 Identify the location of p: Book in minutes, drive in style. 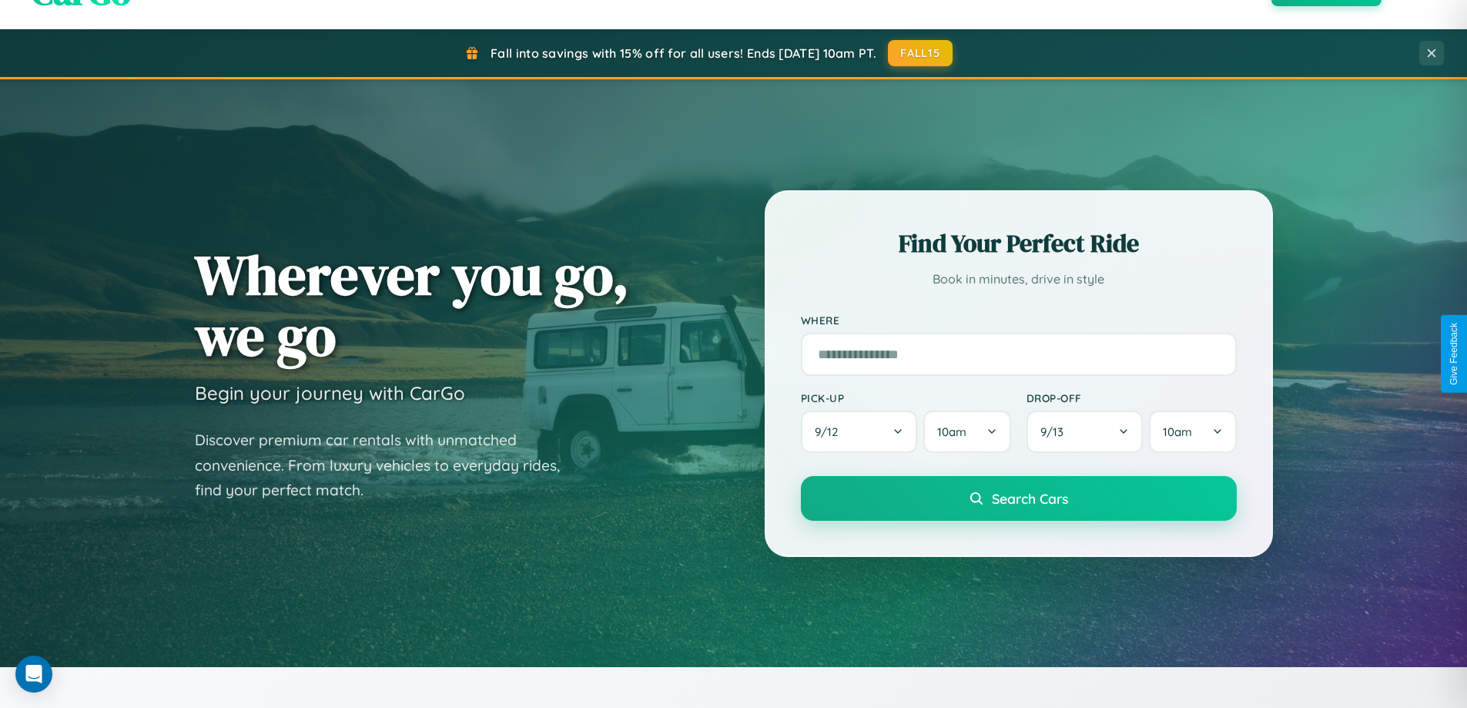
(1019, 279).